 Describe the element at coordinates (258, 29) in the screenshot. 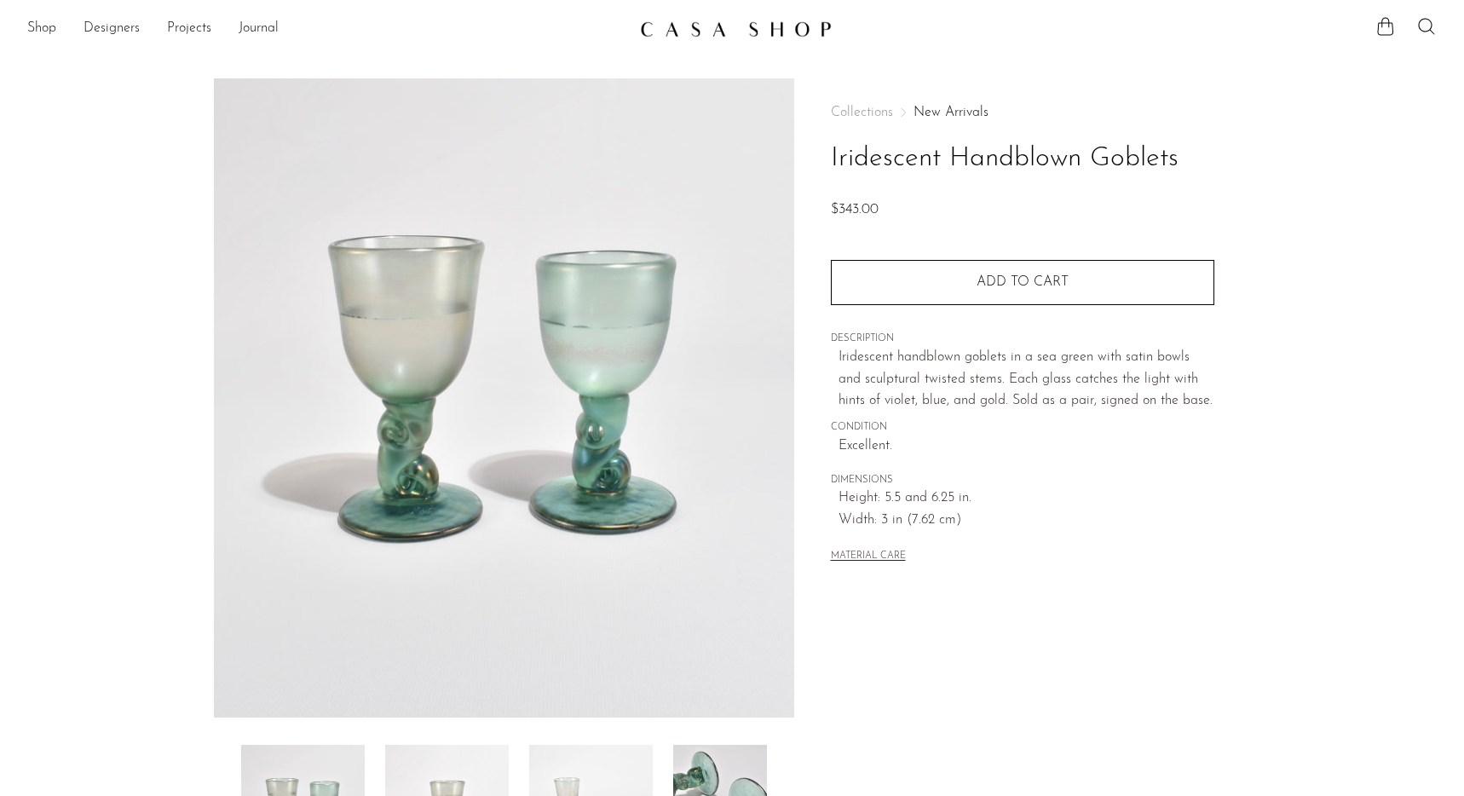

I see `a: Journal` at that location.